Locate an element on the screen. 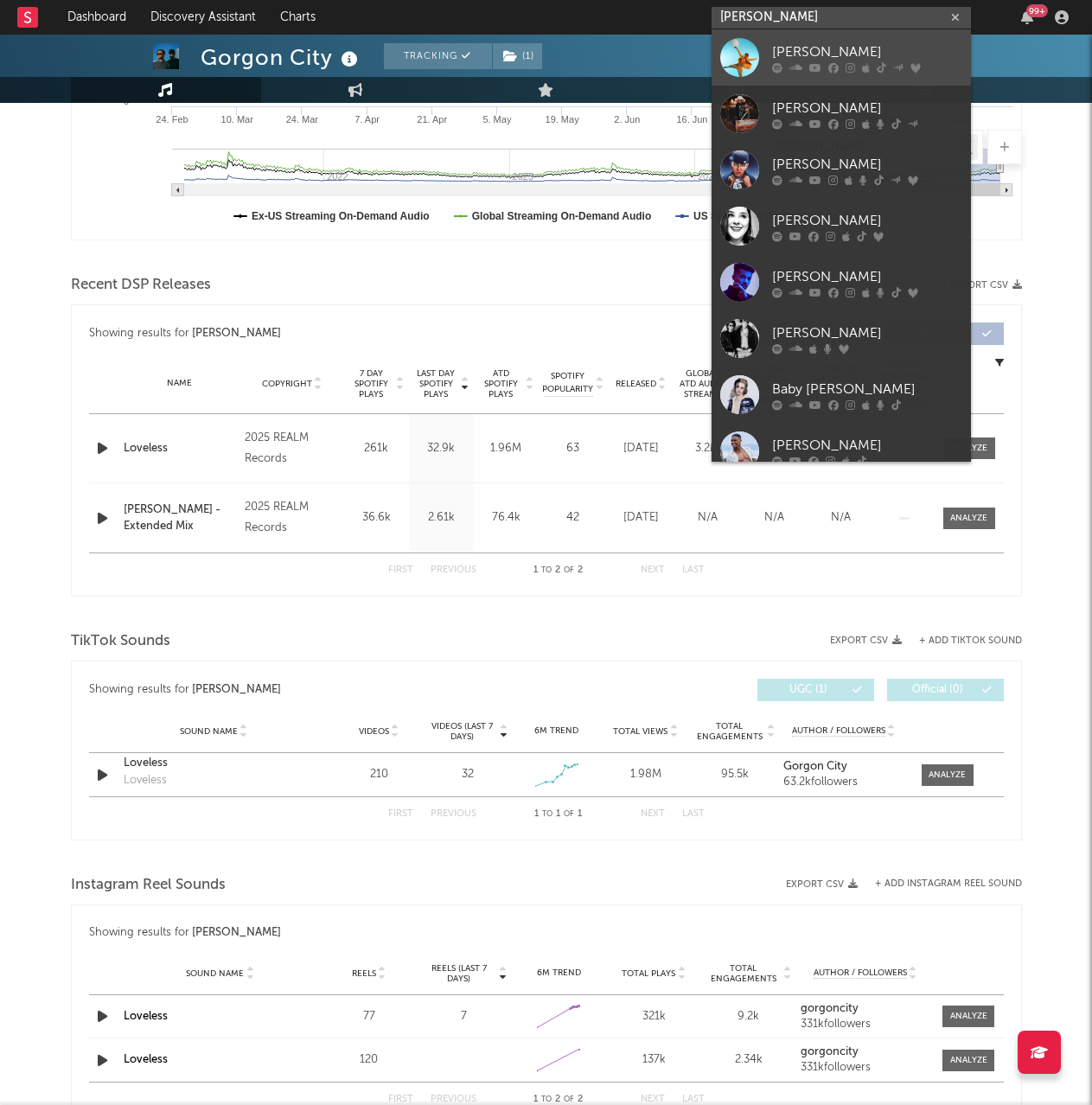 Image resolution: width=1092 pixels, height=1105 pixels. div: 1 2 2 is located at coordinates (559, 571).